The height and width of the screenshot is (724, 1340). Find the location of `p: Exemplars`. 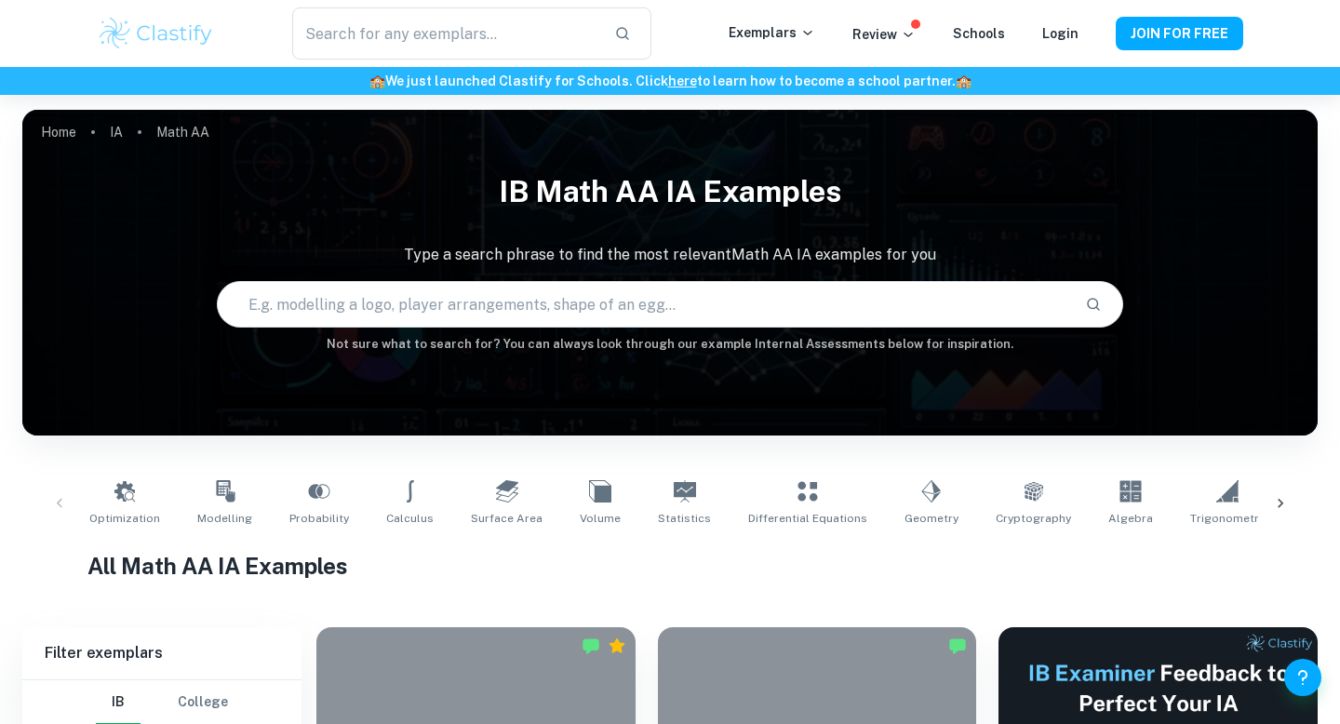

p: Exemplars is located at coordinates (771, 33).